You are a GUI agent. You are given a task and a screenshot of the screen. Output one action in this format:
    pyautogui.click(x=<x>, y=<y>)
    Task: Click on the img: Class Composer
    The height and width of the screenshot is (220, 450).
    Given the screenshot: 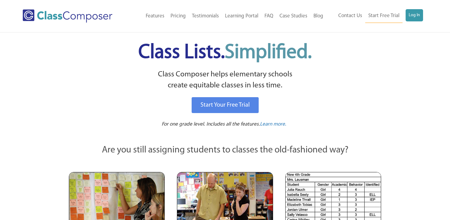 What is the action you would take?
    pyautogui.click(x=67, y=16)
    